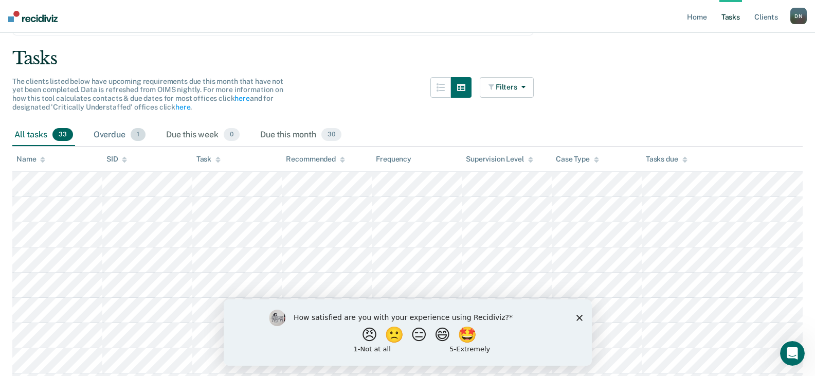  Describe the element at coordinates (301, 135) in the screenshot. I see `div: Due this month30` at that location.